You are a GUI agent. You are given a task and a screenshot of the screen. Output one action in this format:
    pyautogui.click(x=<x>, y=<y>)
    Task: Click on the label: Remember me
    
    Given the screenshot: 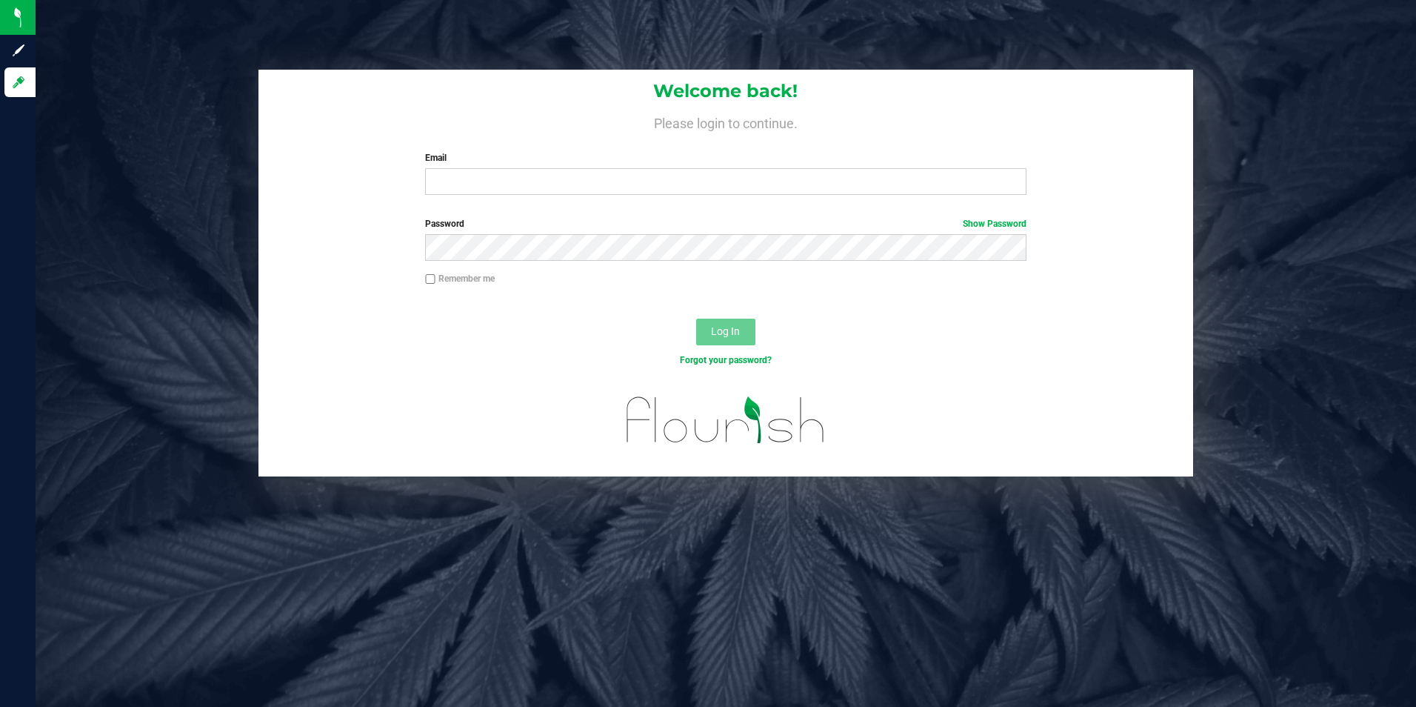 What is the action you would take?
    pyautogui.click(x=460, y=278)
    